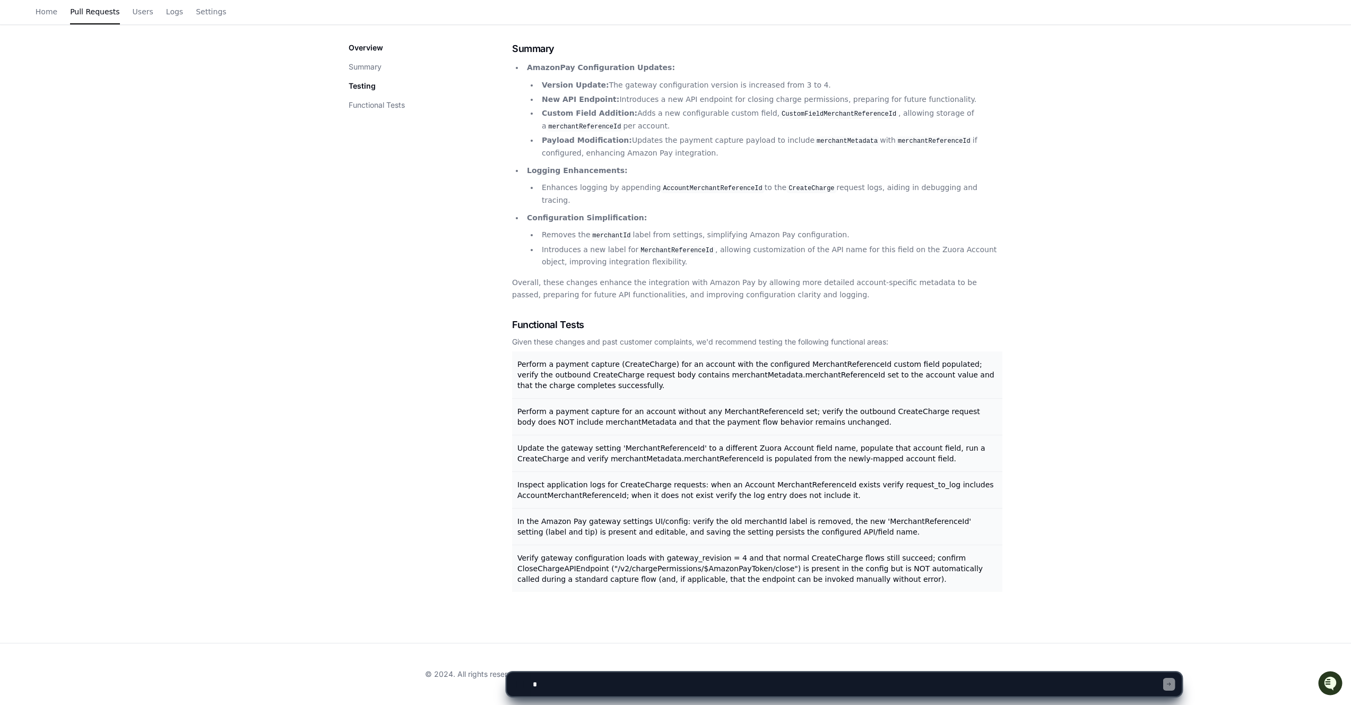 This screenshot has width=1351, height=705. I want to click on a: Powered byPylon, so click(101, 115).